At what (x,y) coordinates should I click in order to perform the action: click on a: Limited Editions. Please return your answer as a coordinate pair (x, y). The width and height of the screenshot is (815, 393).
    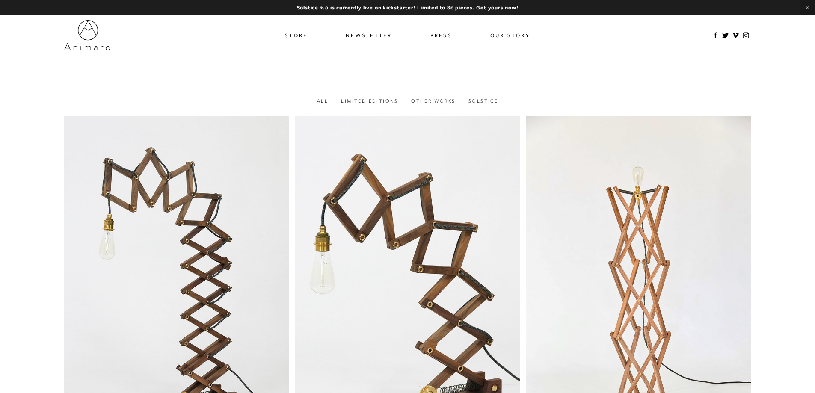
    Looking at the image, I should click on (369, 100).